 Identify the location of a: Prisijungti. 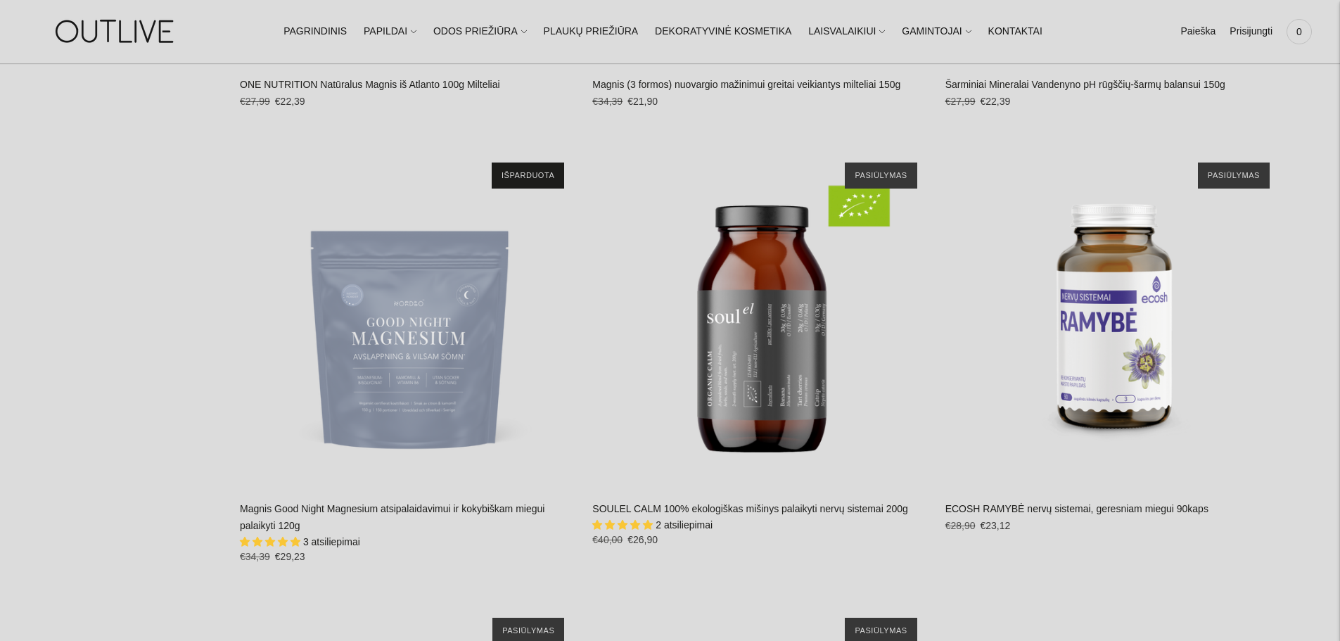
(1251, 32).